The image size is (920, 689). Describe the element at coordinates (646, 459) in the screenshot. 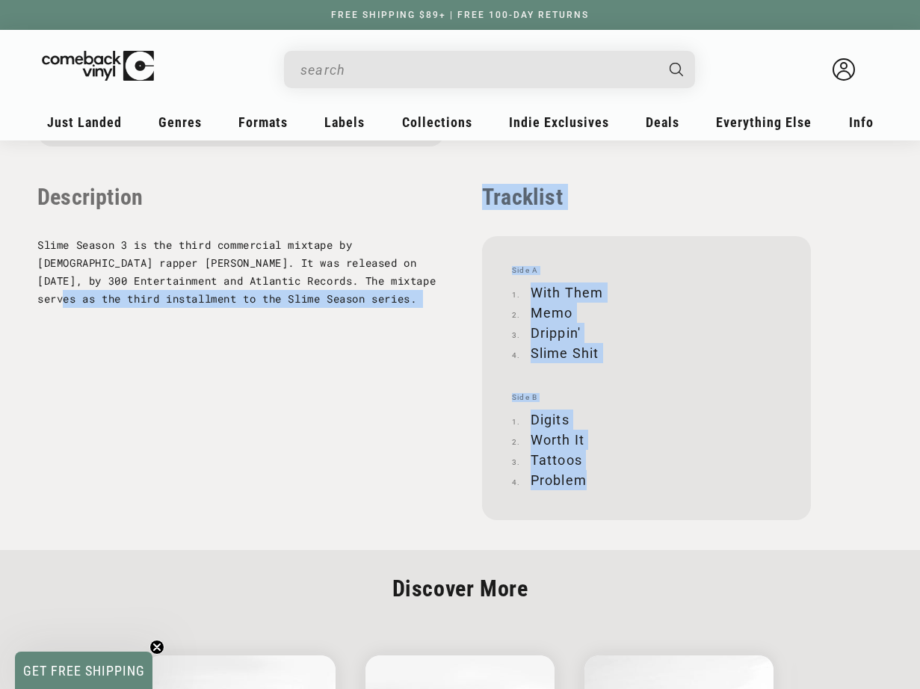

I see `li: Tattoos` at that location.